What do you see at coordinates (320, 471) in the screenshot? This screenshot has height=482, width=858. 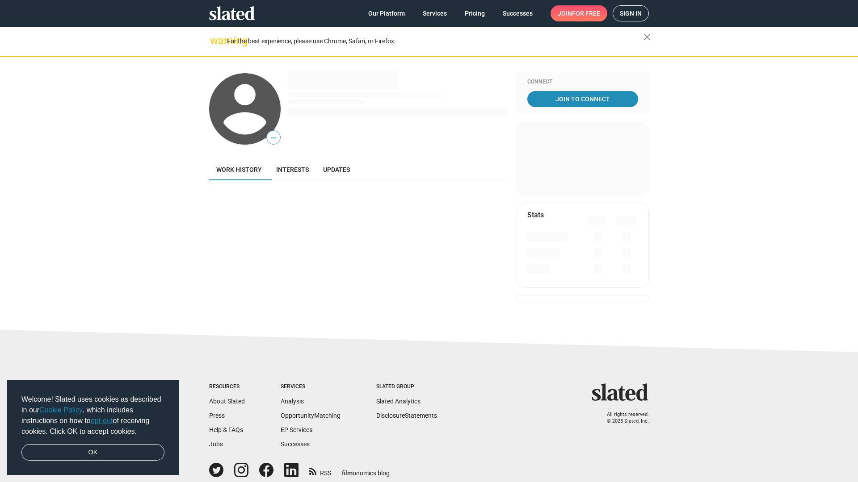 I see `a: RSS` at bounding box center [320, 471].